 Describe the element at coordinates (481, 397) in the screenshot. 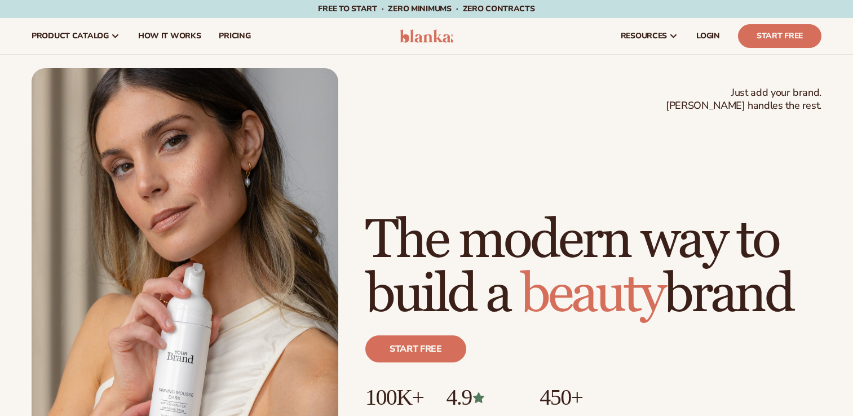

I see `p: 4.9` at that location.